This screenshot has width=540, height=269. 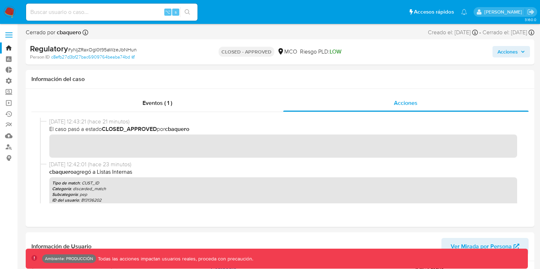 What do you see at coordinates (464, 12) in the screenshot?
I see `a: Notificaciones` at bounding box center [464, 12].